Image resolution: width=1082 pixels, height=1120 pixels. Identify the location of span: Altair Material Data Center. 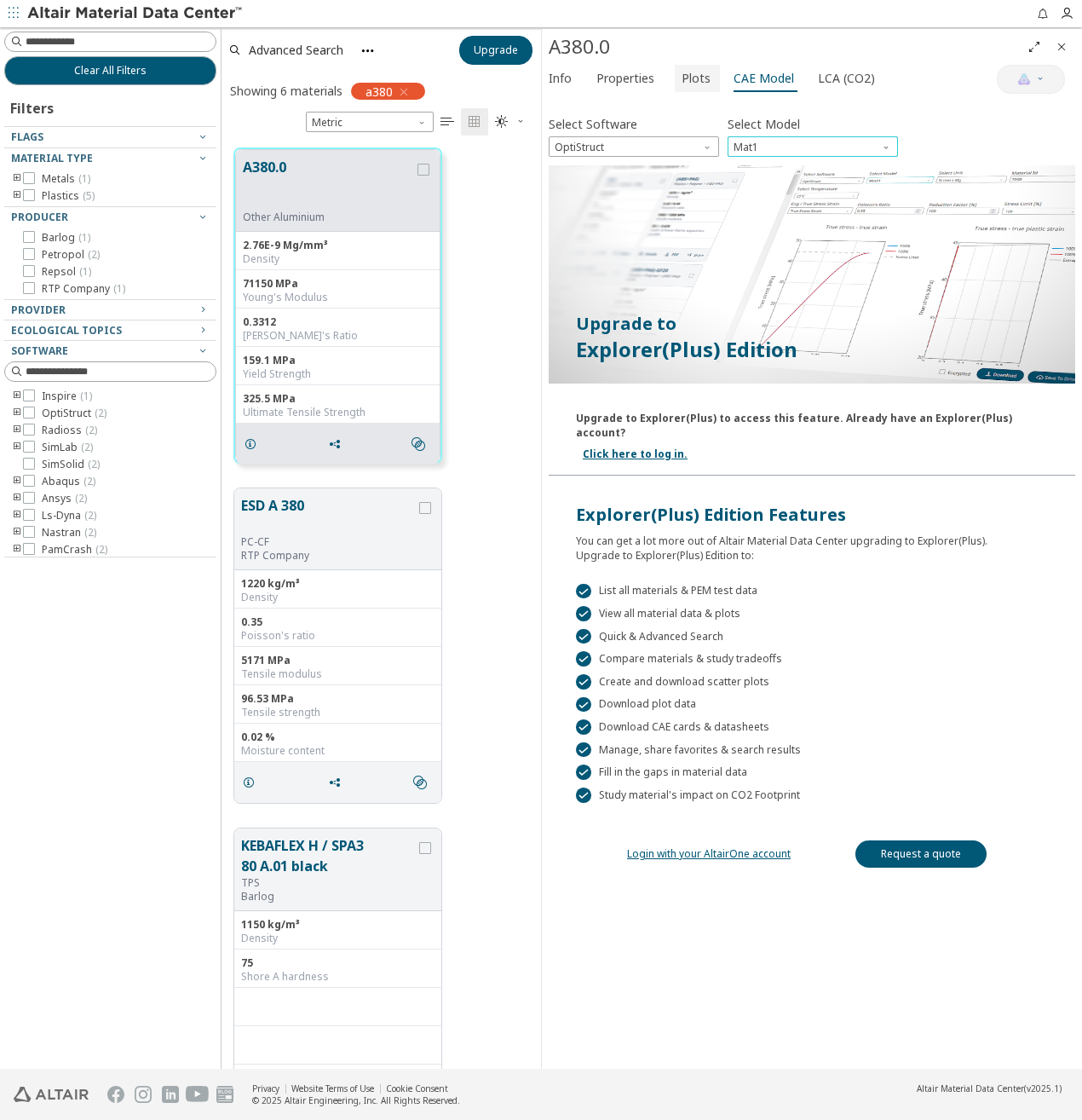
(970, 1088).